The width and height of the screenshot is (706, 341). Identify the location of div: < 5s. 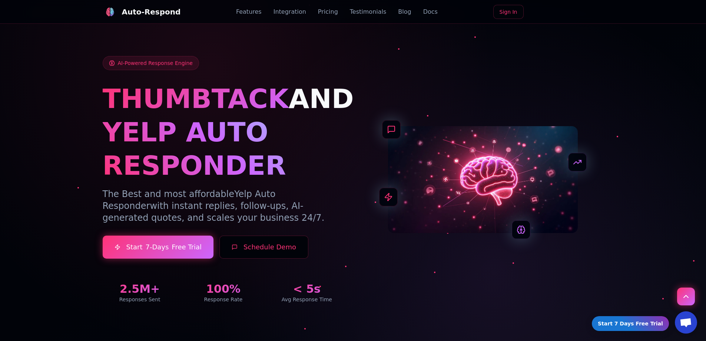
(307, 289).